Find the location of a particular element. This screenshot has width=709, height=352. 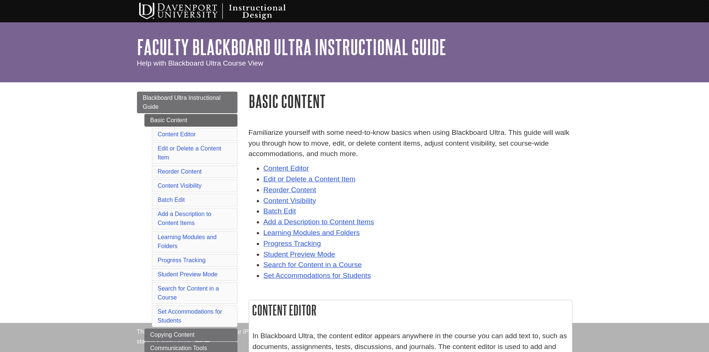

h1: Basic Content is located at coordinates (411, 101).